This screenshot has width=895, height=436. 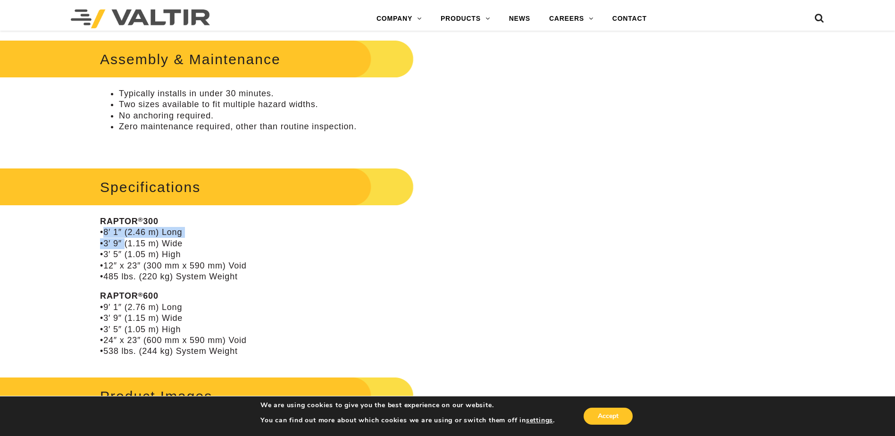 What do you see at coordinates (399, 19) in the screenshot?
I see `a: COMPANY` at bounding box center [399, 19].